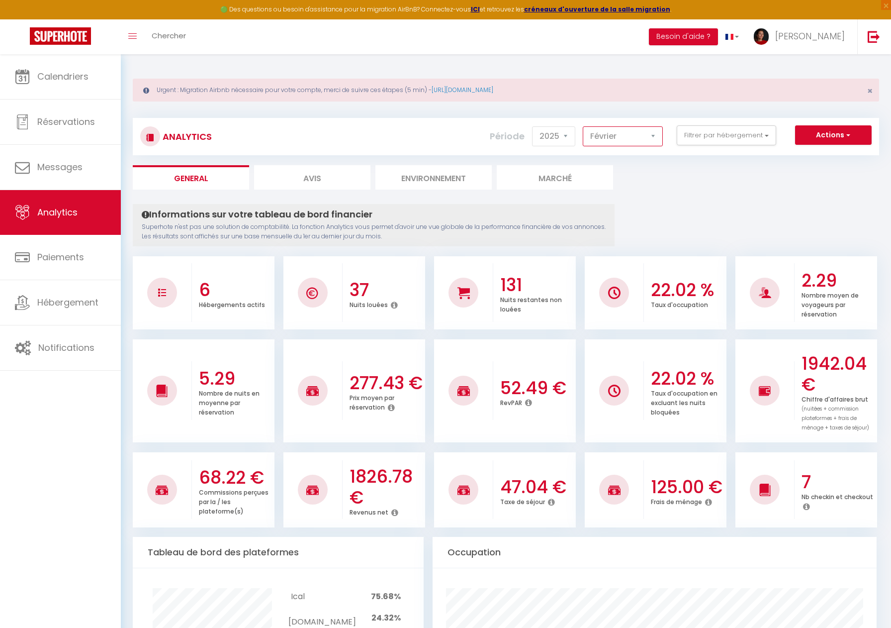 The height and width of the screenshot is (628, 891). What do you see at coordinates (386, 487) in the screenshot?
I see `h3: 1826.78 €` at bounding box center [386, 487].